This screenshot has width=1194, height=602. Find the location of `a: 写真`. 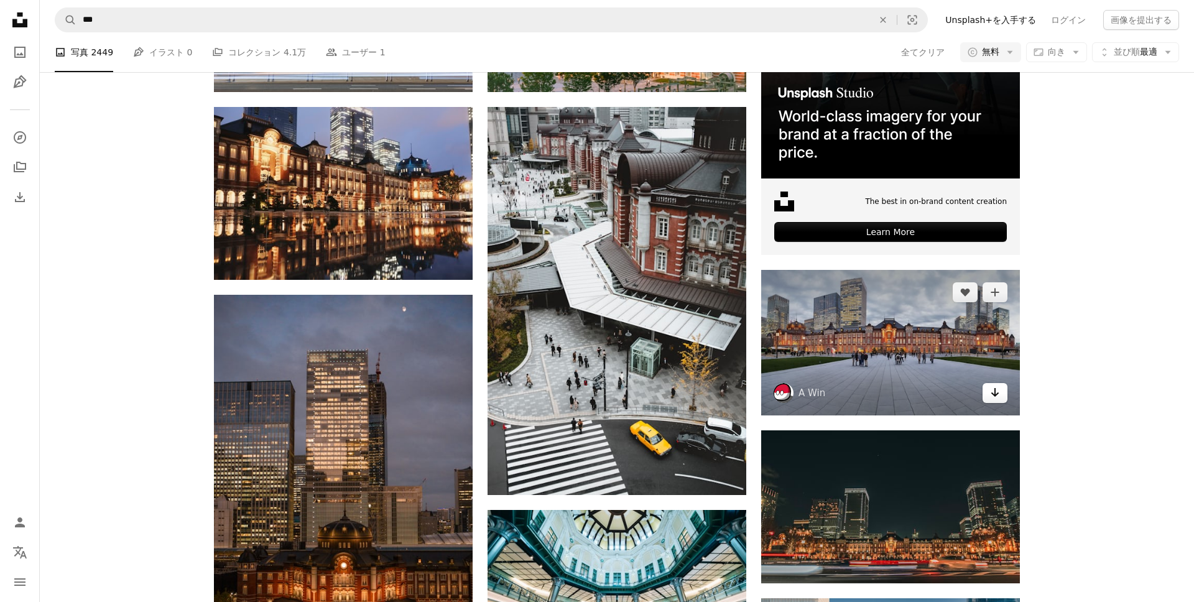

a: 写真 is located at coordinates (20, 52).